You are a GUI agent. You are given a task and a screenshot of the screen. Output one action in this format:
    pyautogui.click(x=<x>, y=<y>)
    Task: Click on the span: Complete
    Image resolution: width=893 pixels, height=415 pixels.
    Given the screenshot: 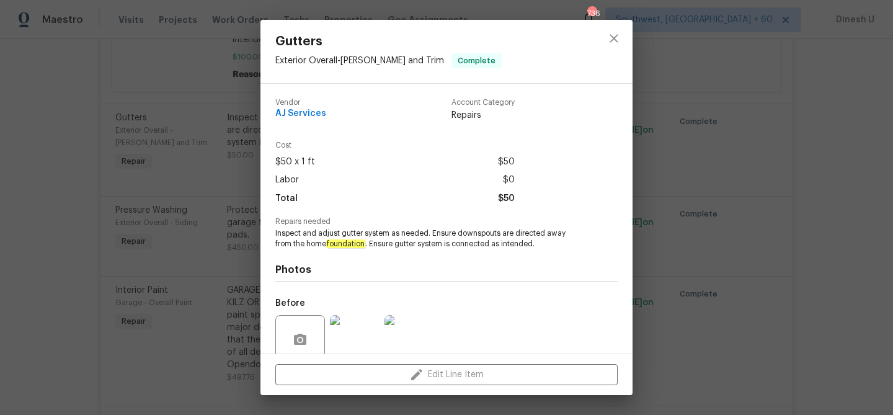 What is the action you would take?
    pyautogui.click(x=477, y=61)
    